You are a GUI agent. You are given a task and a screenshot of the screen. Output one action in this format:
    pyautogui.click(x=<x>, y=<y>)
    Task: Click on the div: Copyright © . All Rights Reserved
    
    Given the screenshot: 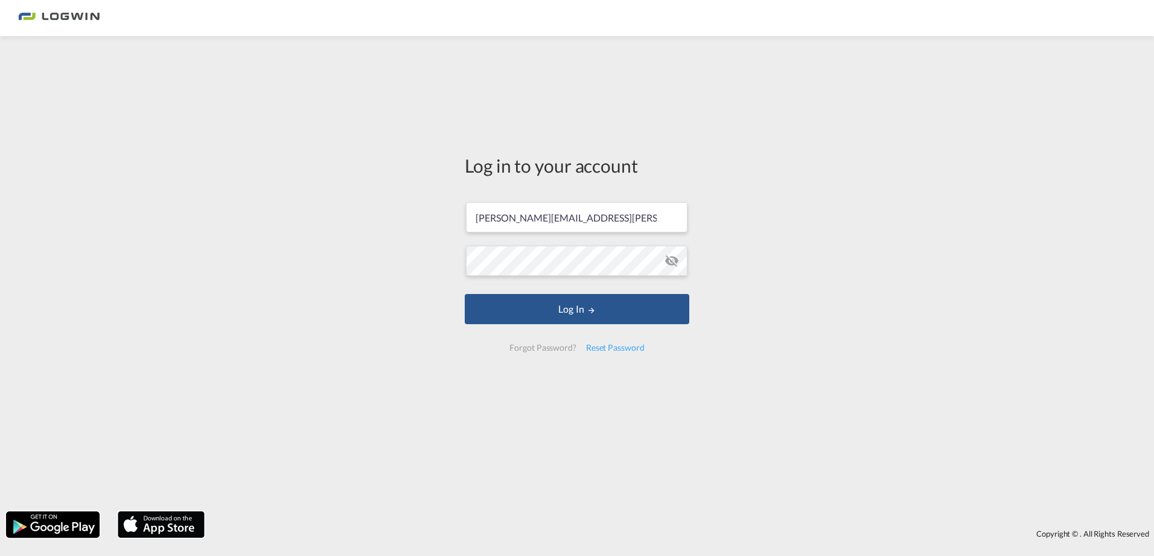 What is the action you would take?
    pyautogui.click(x=682, y=533)
    